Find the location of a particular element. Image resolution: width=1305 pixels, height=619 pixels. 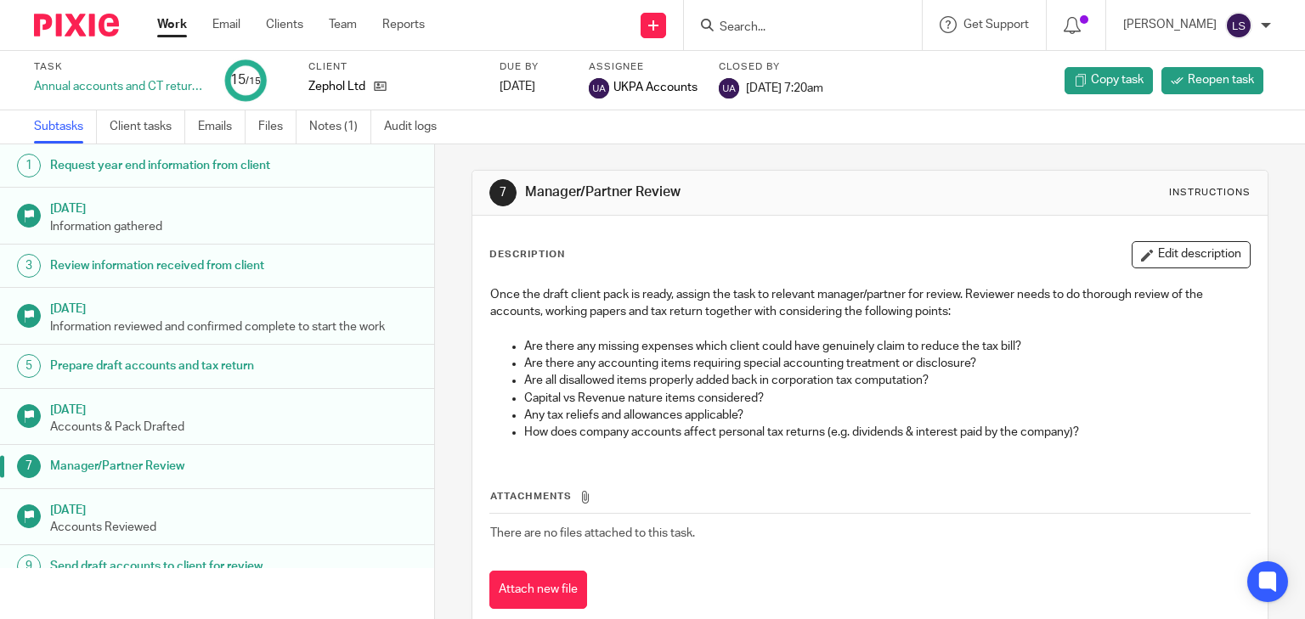

p: How does company accounts affect personal tax returns (e.g. dividends & interest paid by the comp... is located at coordinates (887, 433).